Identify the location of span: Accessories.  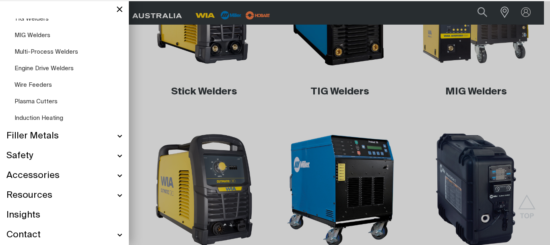
(33, 175).